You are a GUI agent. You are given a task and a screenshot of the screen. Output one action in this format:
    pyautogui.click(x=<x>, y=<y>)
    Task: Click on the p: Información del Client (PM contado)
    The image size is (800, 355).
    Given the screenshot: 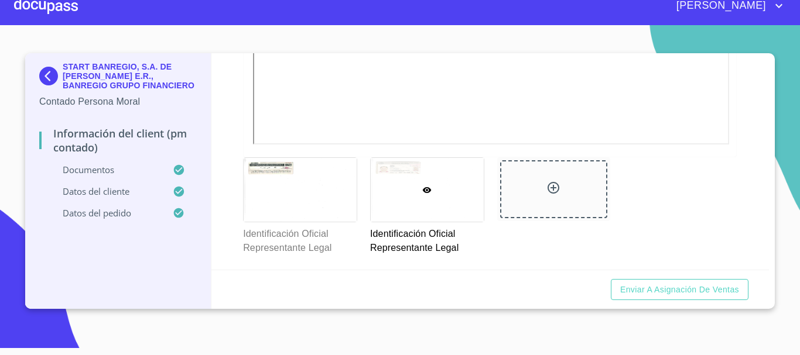 What is the action you would take?
    pyautogui.click(x=118, y=141)
    